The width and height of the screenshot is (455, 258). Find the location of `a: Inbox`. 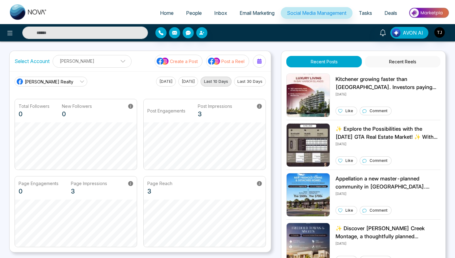

a: Inbox is located at coordinates (220, 13).